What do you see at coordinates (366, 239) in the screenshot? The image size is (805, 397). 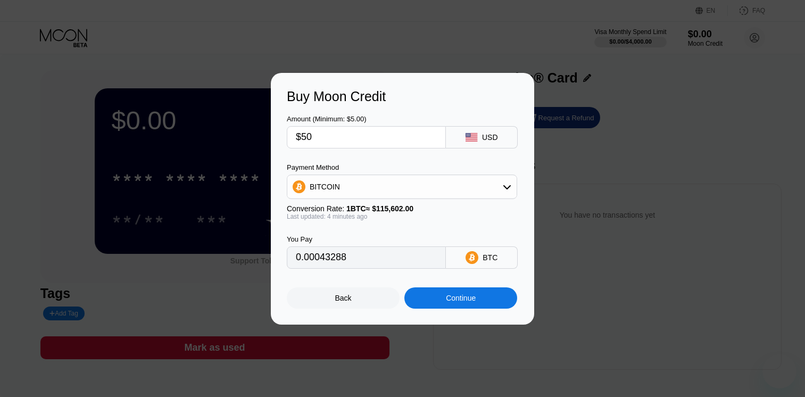 I see `div: You Pay` at bounding box center [366, 239].